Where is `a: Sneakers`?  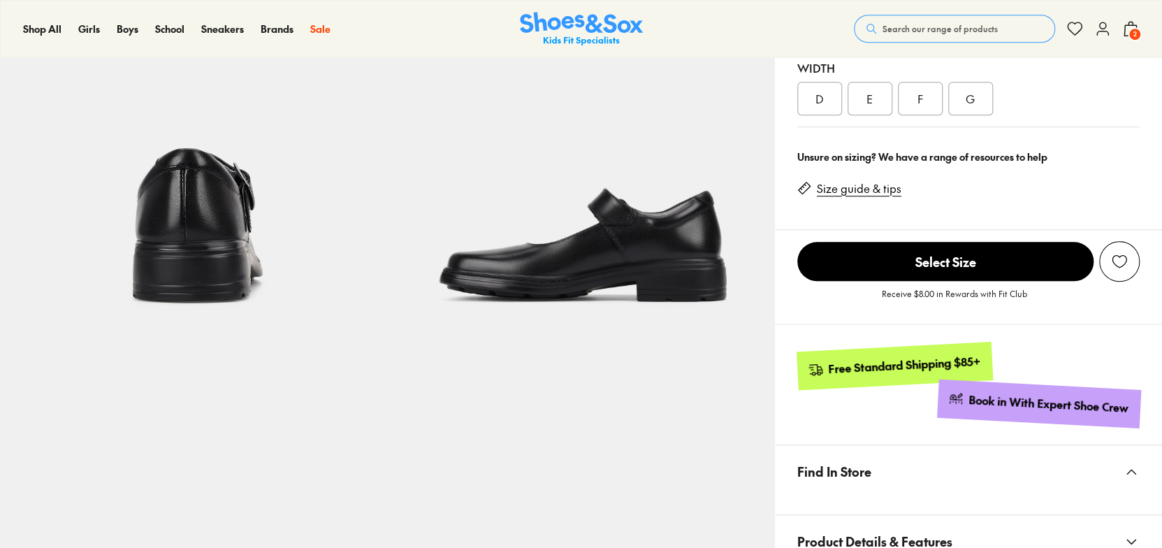
a: Sneakers is located at coordinates (222, 29).